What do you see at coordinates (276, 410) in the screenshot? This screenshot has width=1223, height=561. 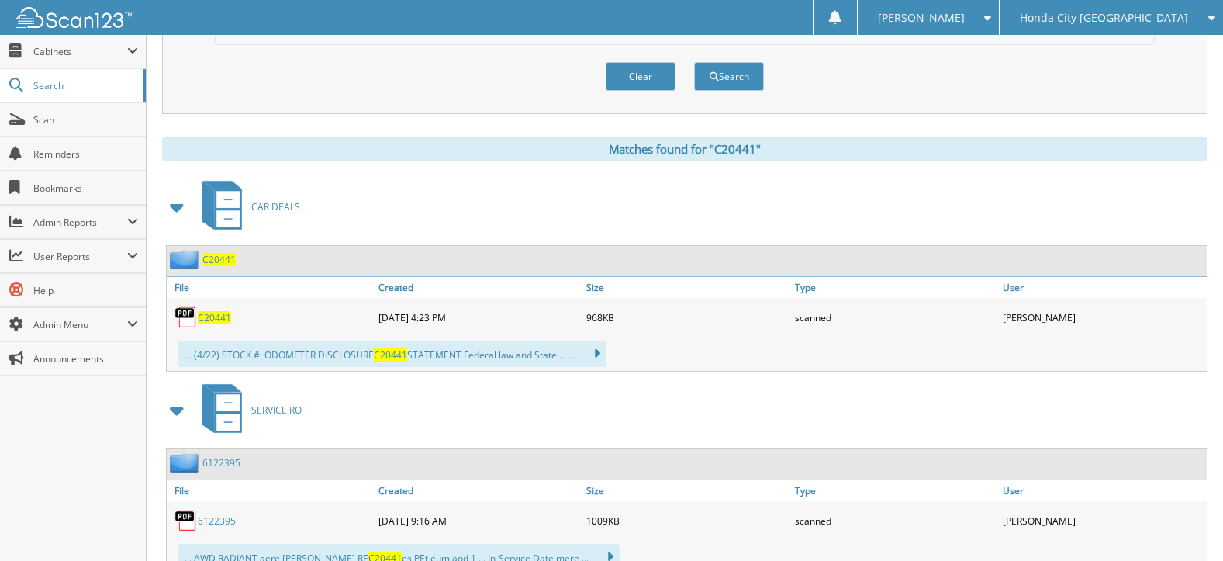 I see `span: SERVICE RO` at bounding box center [276, 410].